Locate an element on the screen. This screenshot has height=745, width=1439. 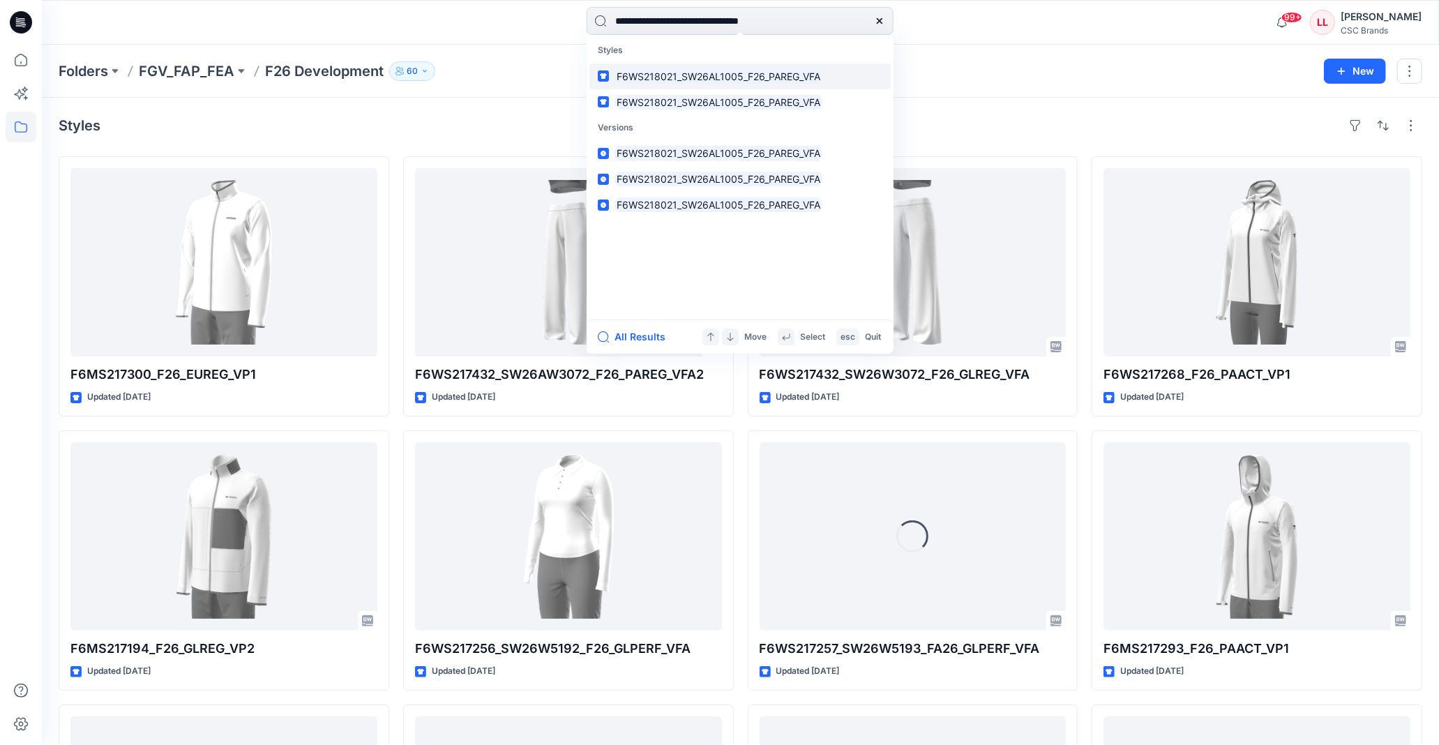
p: Select is located at coordinates (813, 337).